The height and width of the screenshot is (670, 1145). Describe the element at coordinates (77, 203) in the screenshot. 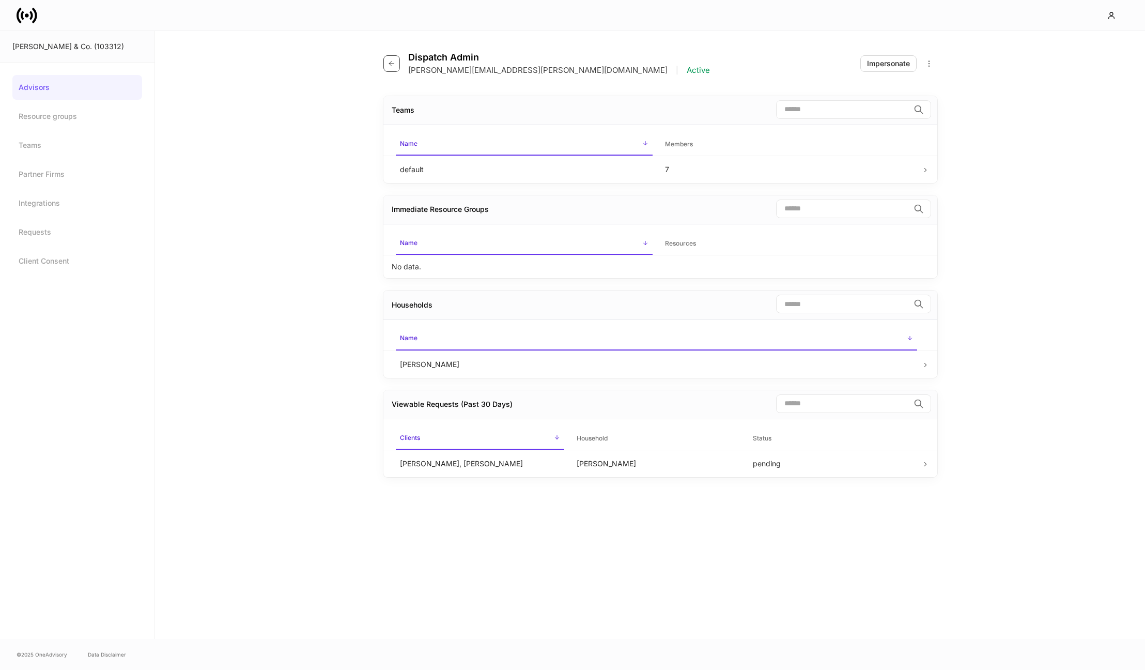

I see `a: Integrations` at that location.